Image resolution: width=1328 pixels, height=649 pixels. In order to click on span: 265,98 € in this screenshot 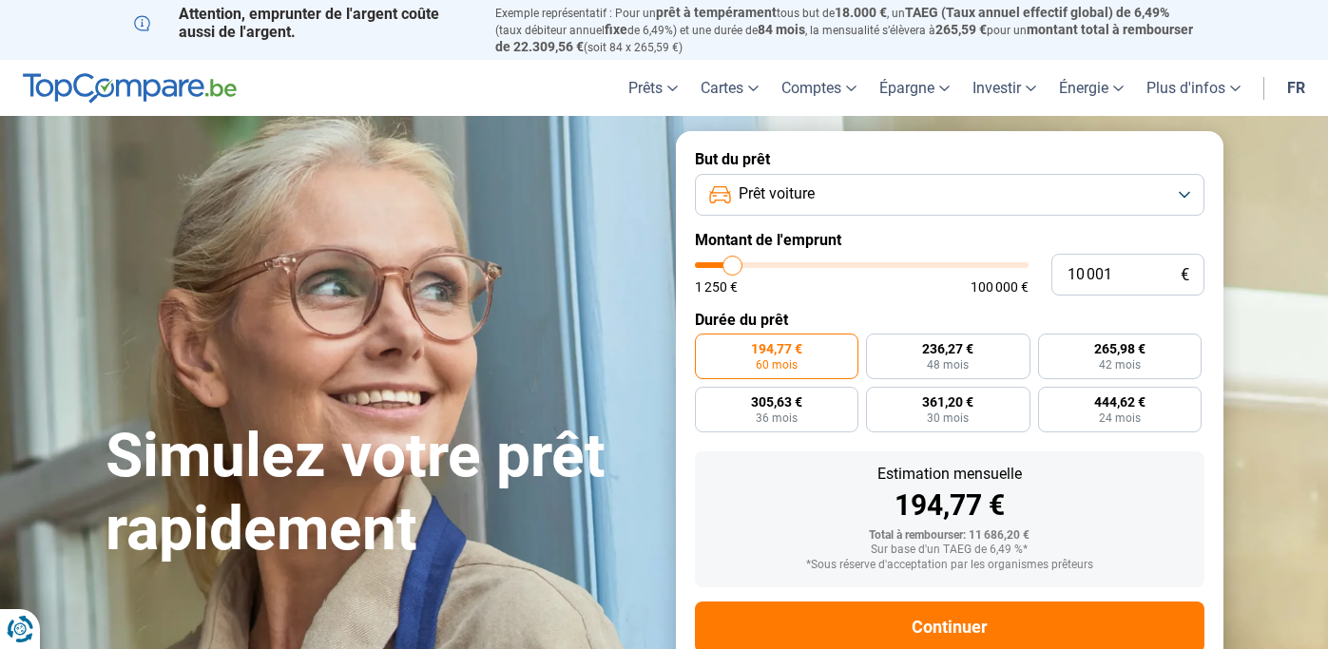, I will do `click(1120, 349)`.